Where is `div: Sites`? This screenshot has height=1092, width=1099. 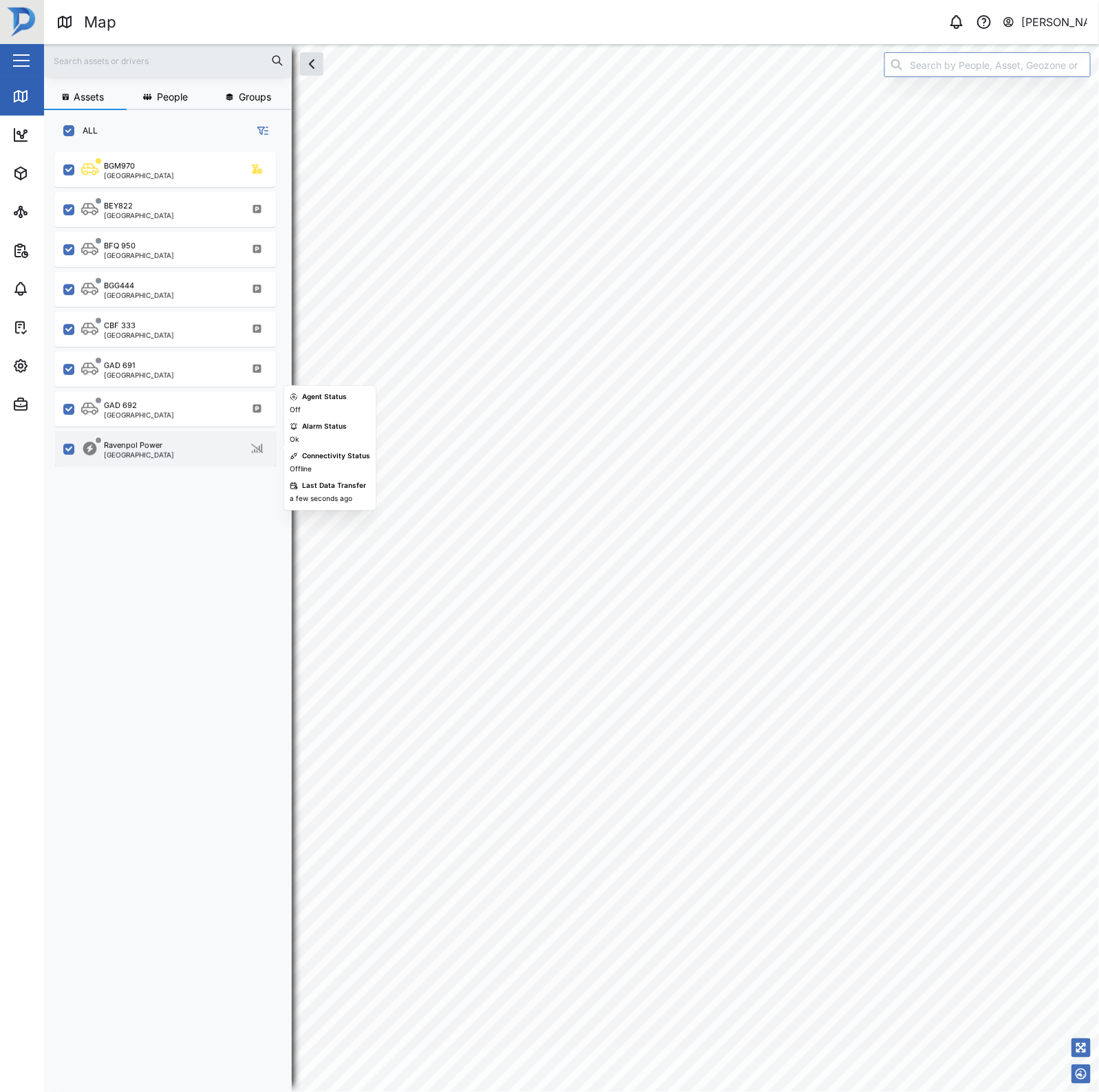 div: Sites is located at coordinates (52, 212).